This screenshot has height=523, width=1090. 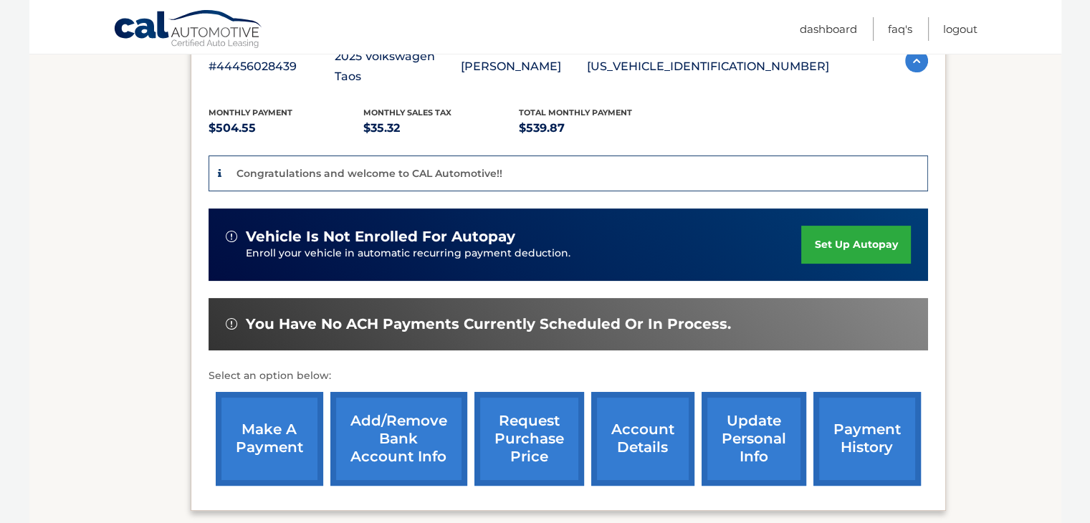 I want to click on a: payment history, so click(x=867, y=439).